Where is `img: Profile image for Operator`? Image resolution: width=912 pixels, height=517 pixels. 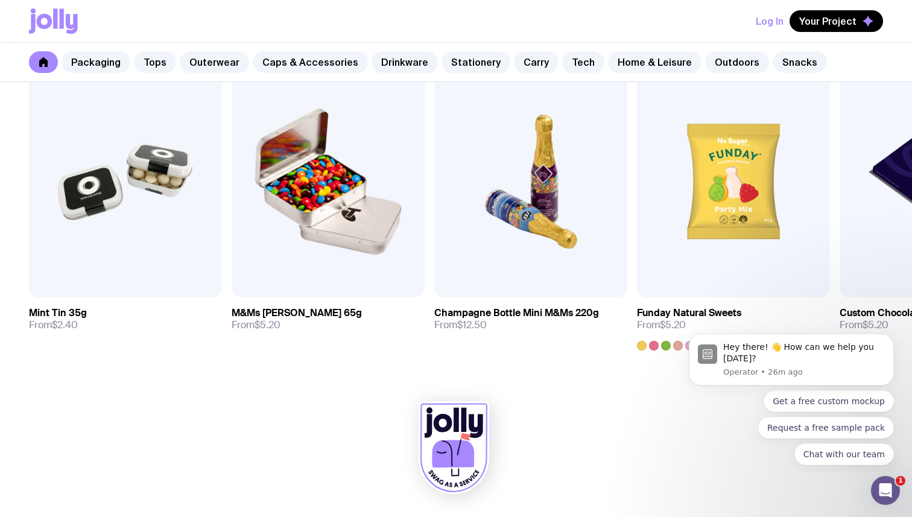
img: Profile image for Operator is located at coordinates (37, 31).